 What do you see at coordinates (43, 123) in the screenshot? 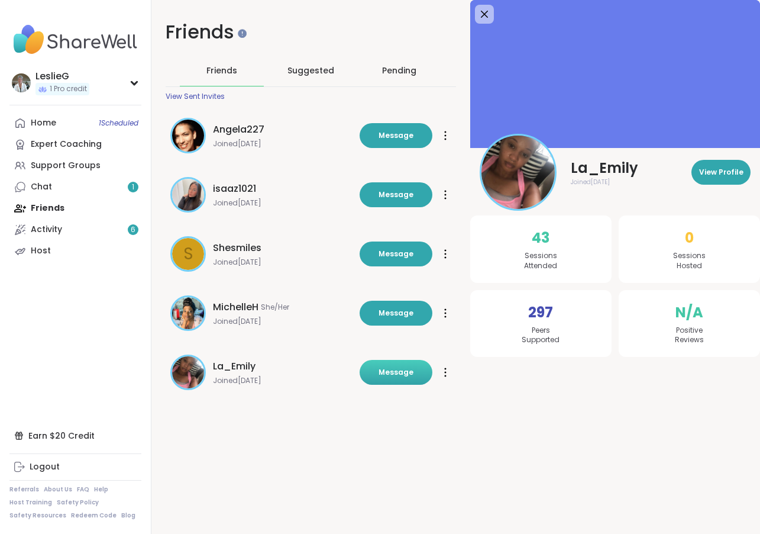
I see `div: Home` at bounding box center [43, 123].